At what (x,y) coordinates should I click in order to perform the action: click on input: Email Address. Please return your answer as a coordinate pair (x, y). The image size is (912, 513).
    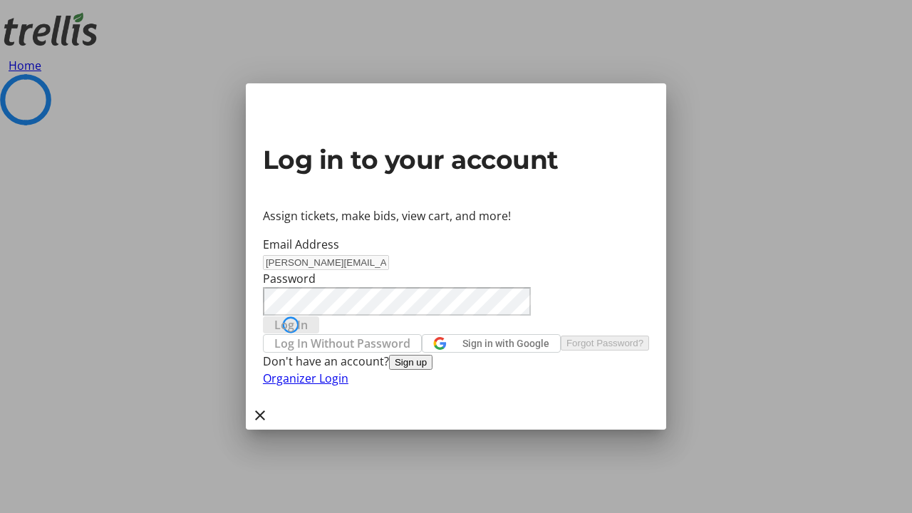
    Looking at the image, I should click on (326, 262).